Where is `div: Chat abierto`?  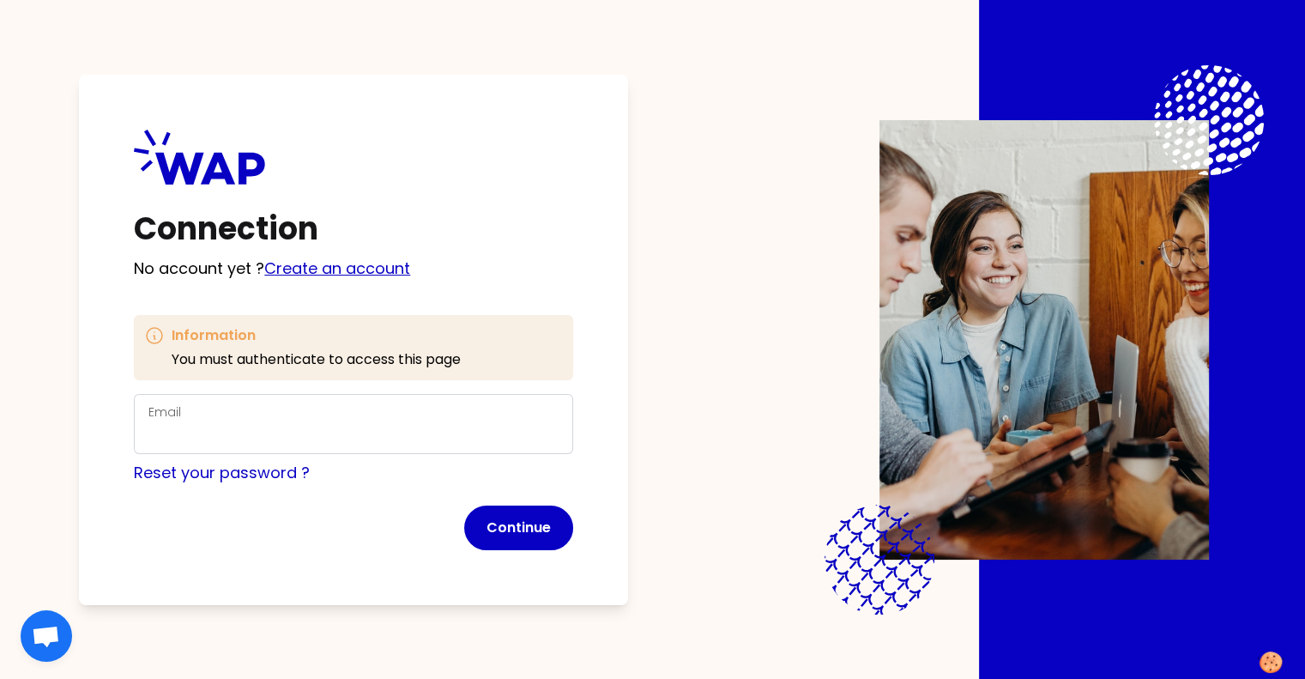 div: Chat abierto is located at coordinates (46, 636).